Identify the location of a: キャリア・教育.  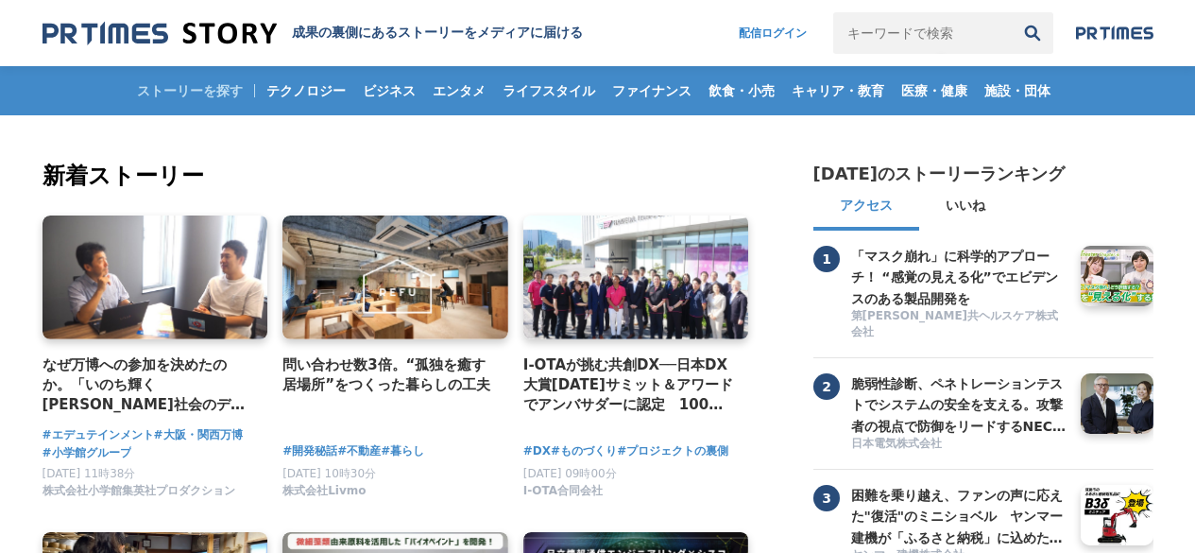
(838, 91).